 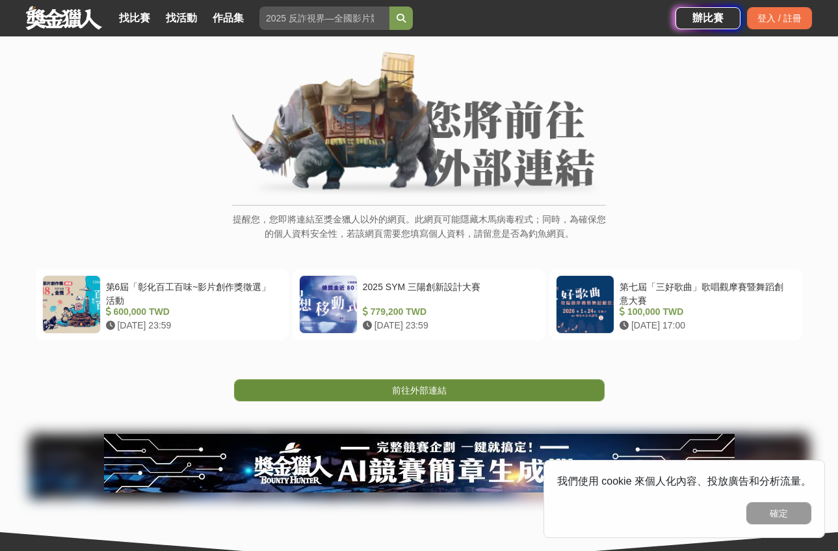 I want to click on img: e66c81bb-b616-479f-8cf1-2a61d99b1888.jpg, so click(x=419, y=463).